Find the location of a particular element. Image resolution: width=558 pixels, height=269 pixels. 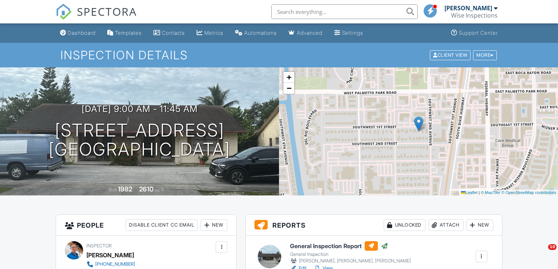

input: Search everything... is located at coordinates (344, 12).